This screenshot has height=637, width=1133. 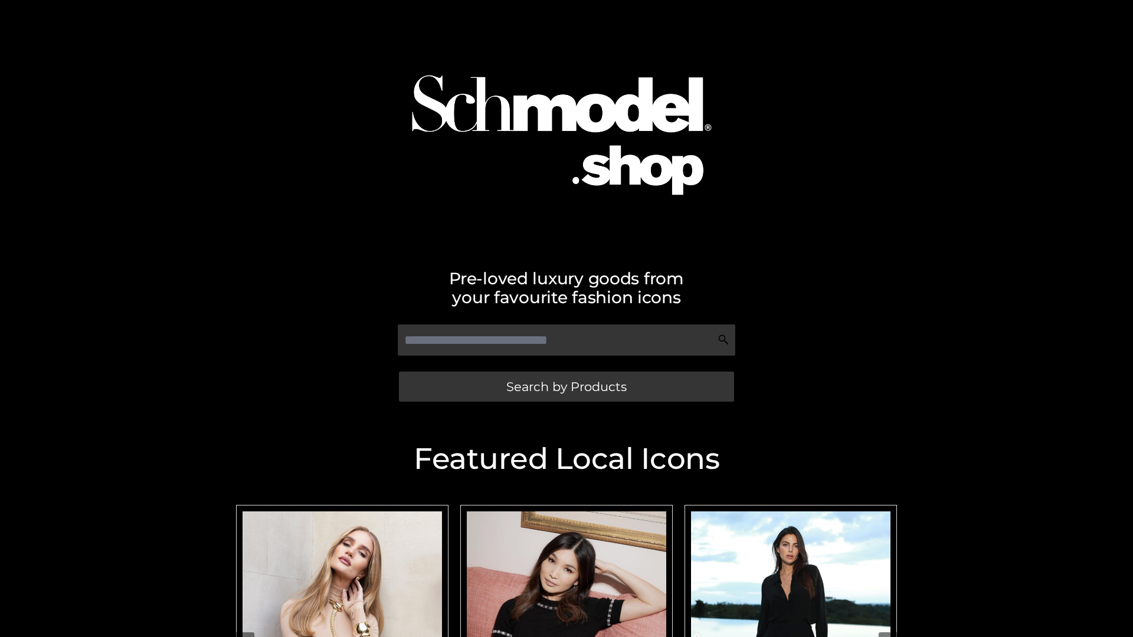 What do you see at coordinates (566, 459) in the screenshot?
I see `h2: Featured Local Icons​` at bounding box center [566, 459].